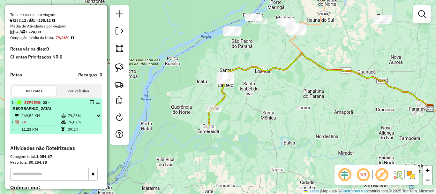  What do you see at coordinates (41, 129) in the screenshot?
I see `td: 11,23 KM` at bounding box center [41, 129].